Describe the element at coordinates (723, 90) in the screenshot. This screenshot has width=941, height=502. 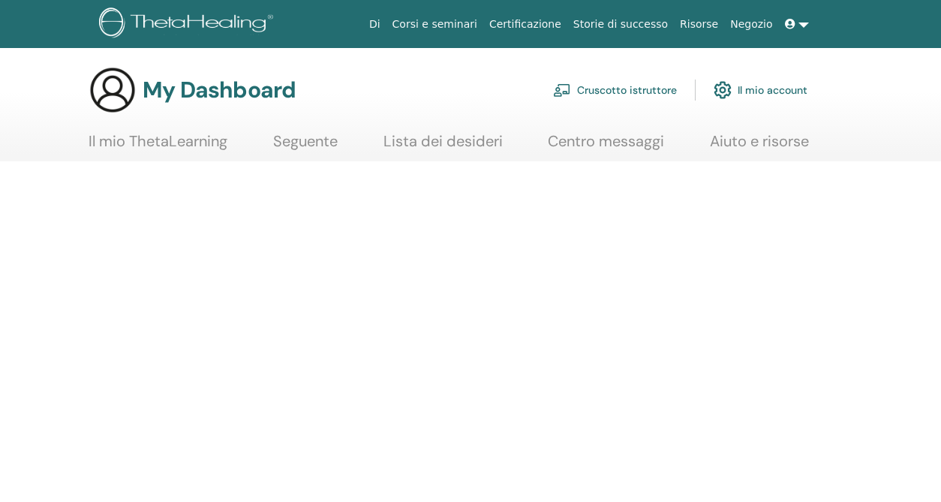
I see `img: cog.svg` at that location.